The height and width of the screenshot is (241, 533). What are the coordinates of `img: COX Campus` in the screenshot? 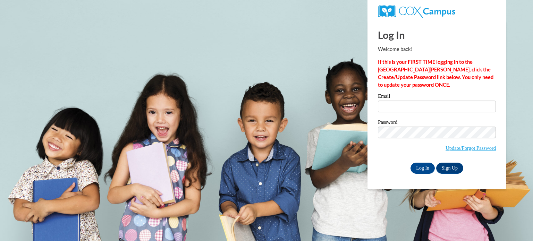 It's located at (417, 11).